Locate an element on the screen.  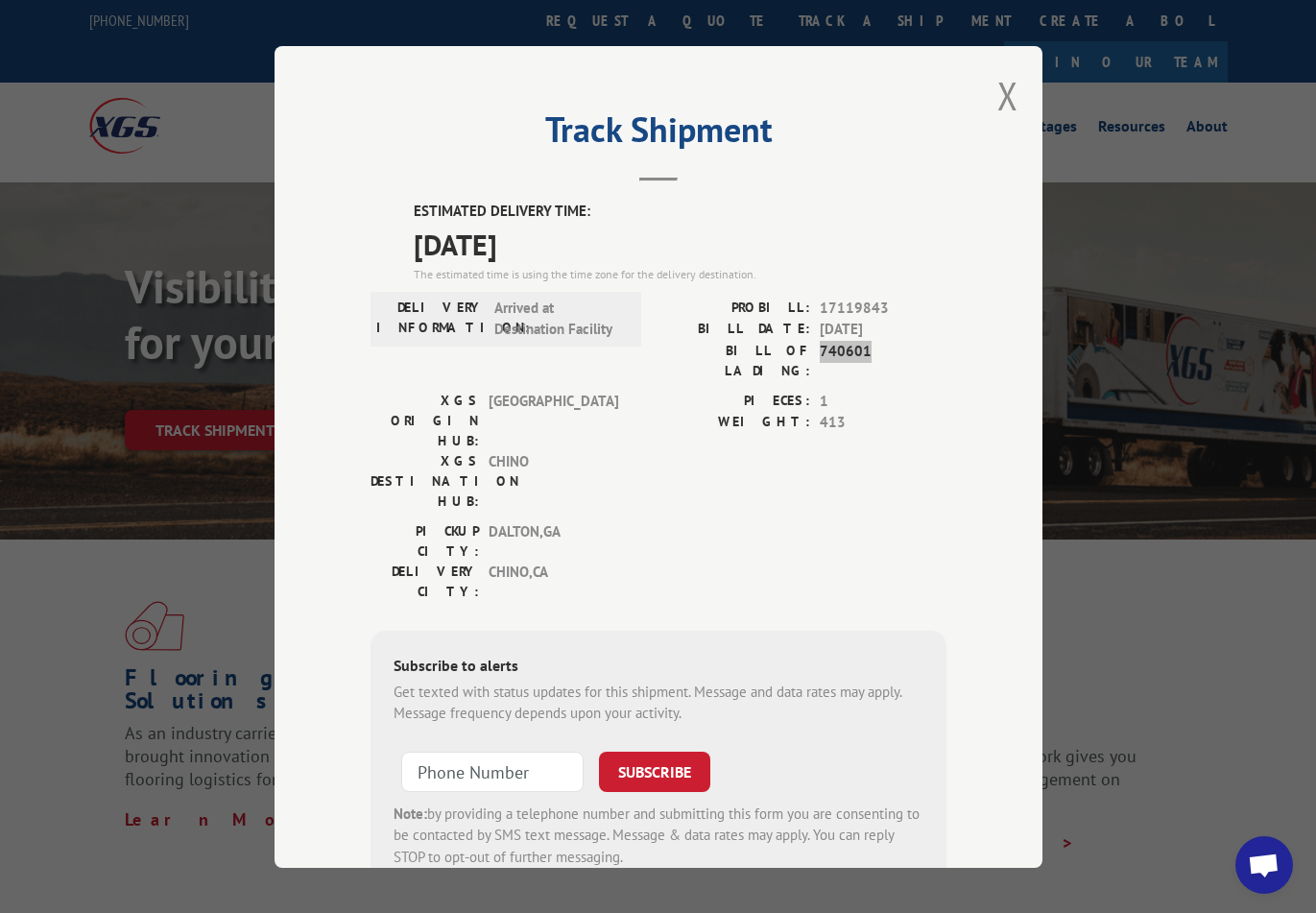
label: ESTIMATED DELIVERY TIME: is located at coordinates (680, 211).